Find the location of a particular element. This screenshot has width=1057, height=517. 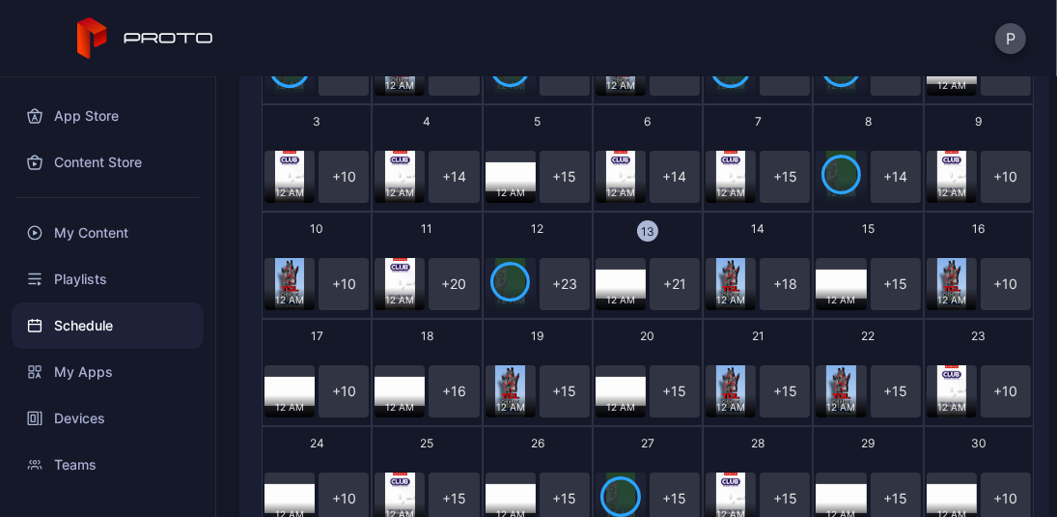

a: My Apps is located at coordinates (107, 372).